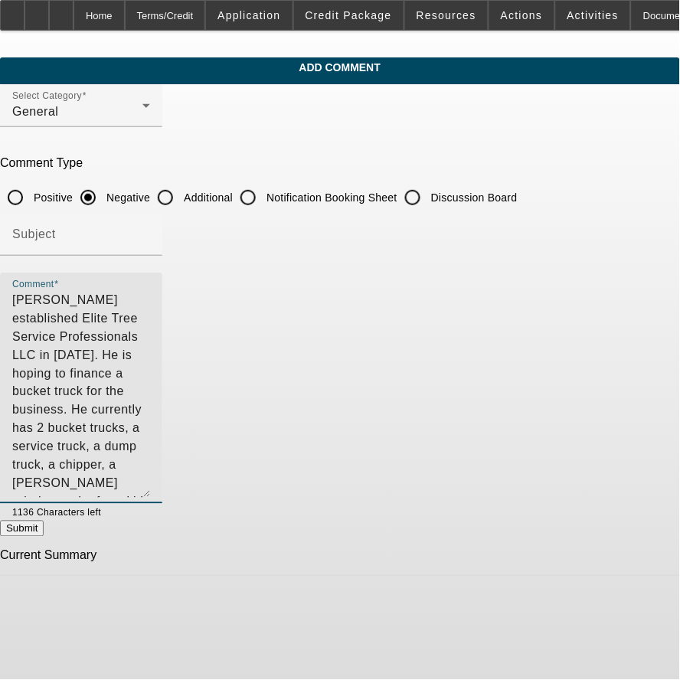 Image resolution: width=680 pixels, height=680 pixels. What do you see at coordinates (34, 234) in the screenshot?
I see `mat-label: Subject` at bounding box center [34, 234].